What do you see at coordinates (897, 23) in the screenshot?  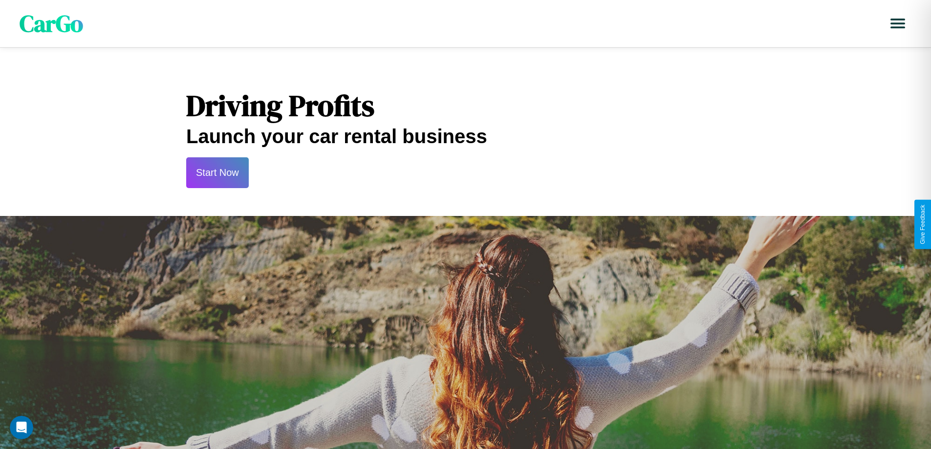 I see `button: Open menu` at bounding box center [897, 23].